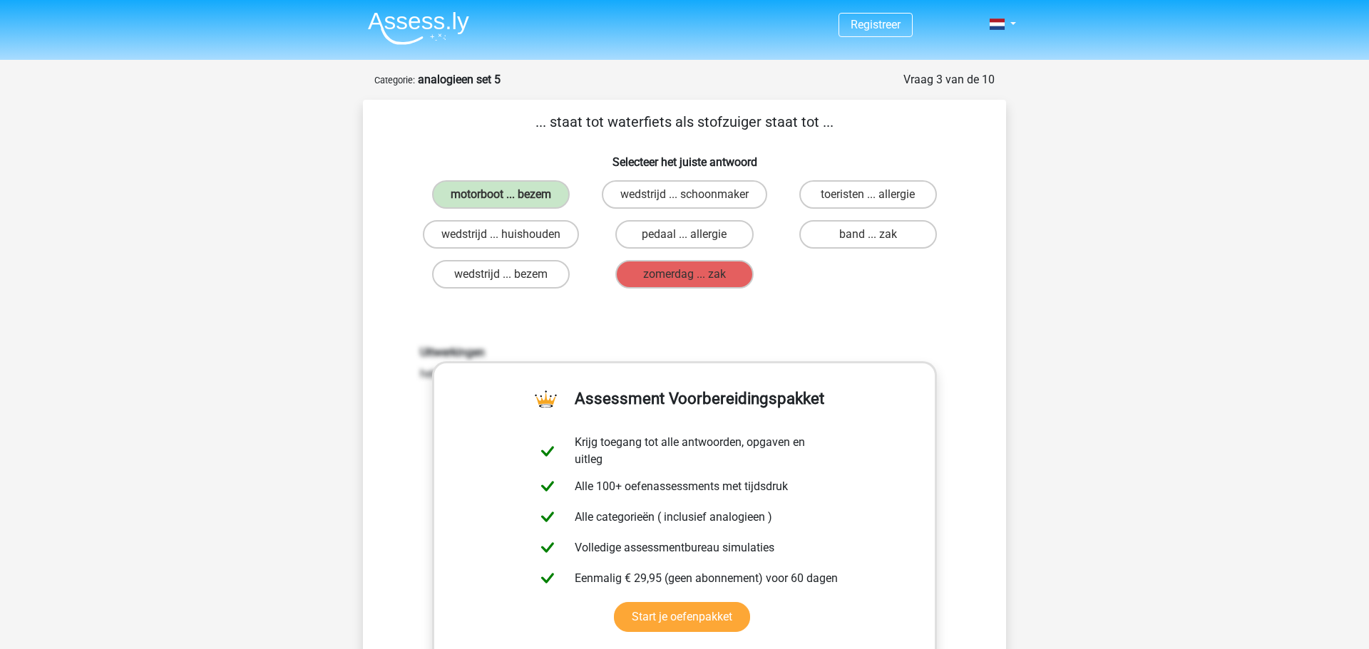  I want to click on div: het rechterdeel is de spierkracht versie, het linkerdeel de automatische versie., so click(684, 364).